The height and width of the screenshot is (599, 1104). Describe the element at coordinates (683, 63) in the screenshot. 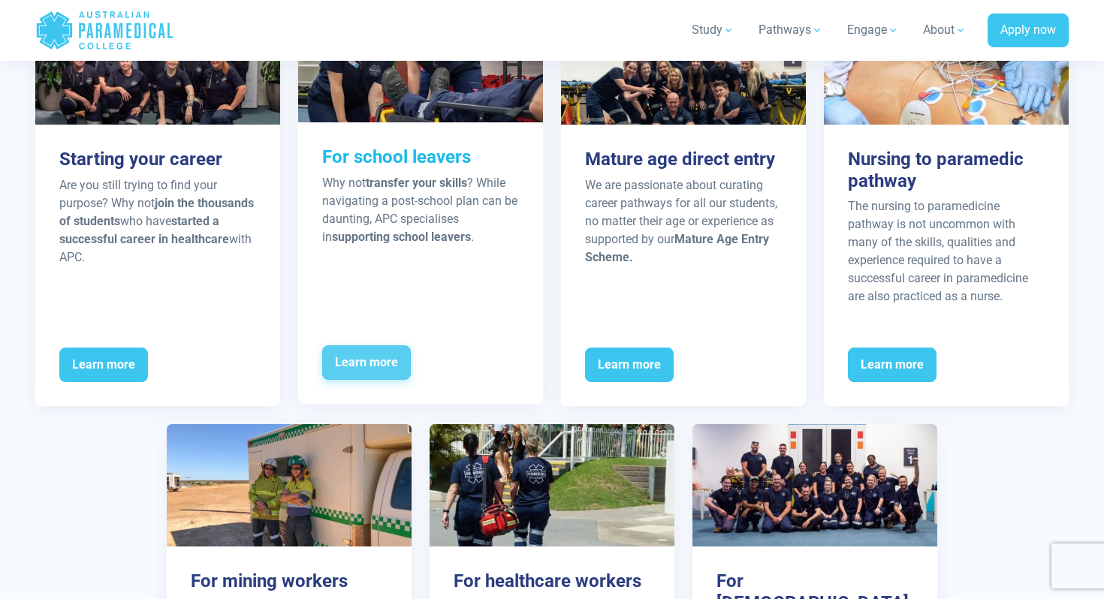

I see `img: Entry Pathways – Mature Age Students` at that location.